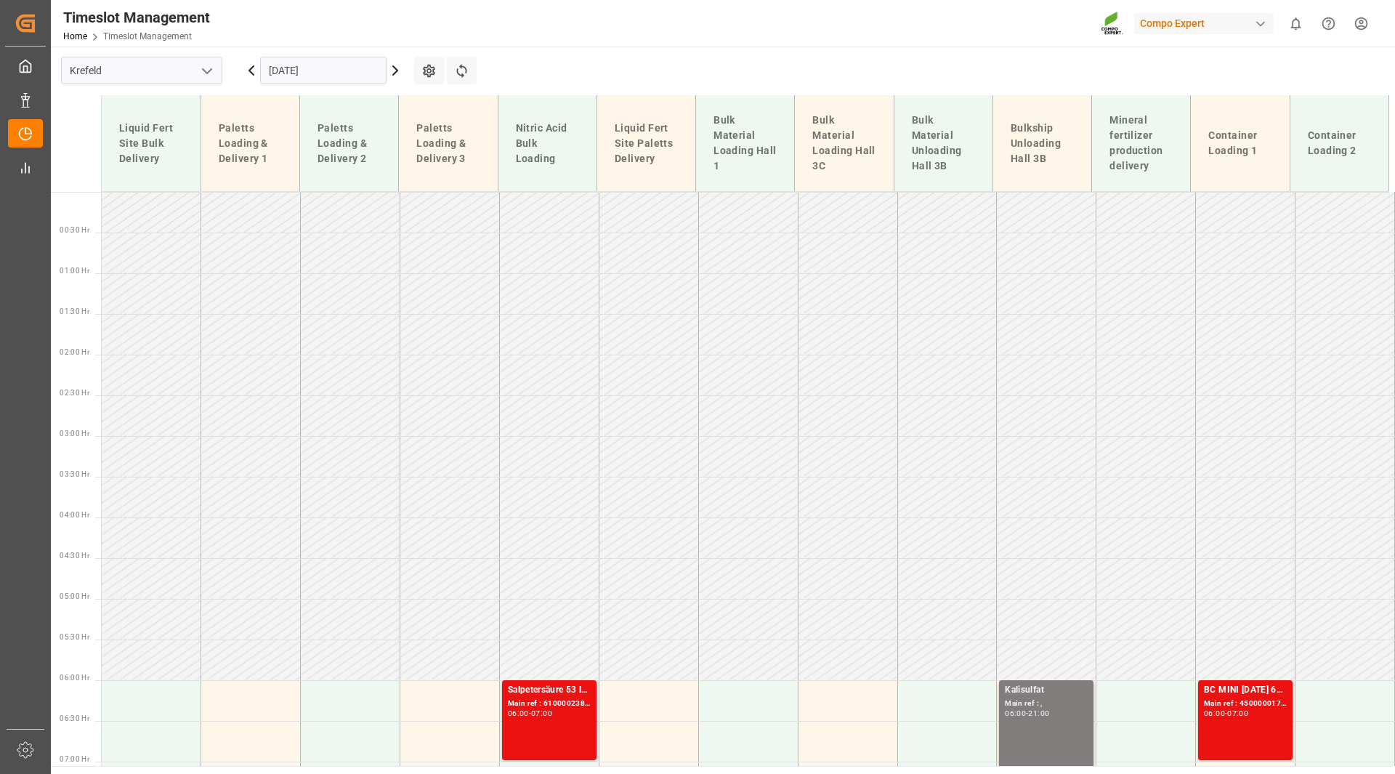 This screenshot has height=774, width=1395. I want to click on div: Mineral fertilizer production delivery, so click(1141, 143).